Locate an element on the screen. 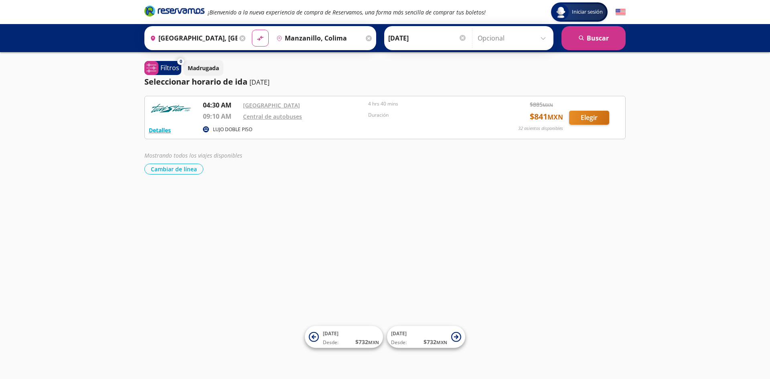 Image resolution: width=770 pixels, height=379 pixels. a: Brand Logo is located at coordinates (174, 12).